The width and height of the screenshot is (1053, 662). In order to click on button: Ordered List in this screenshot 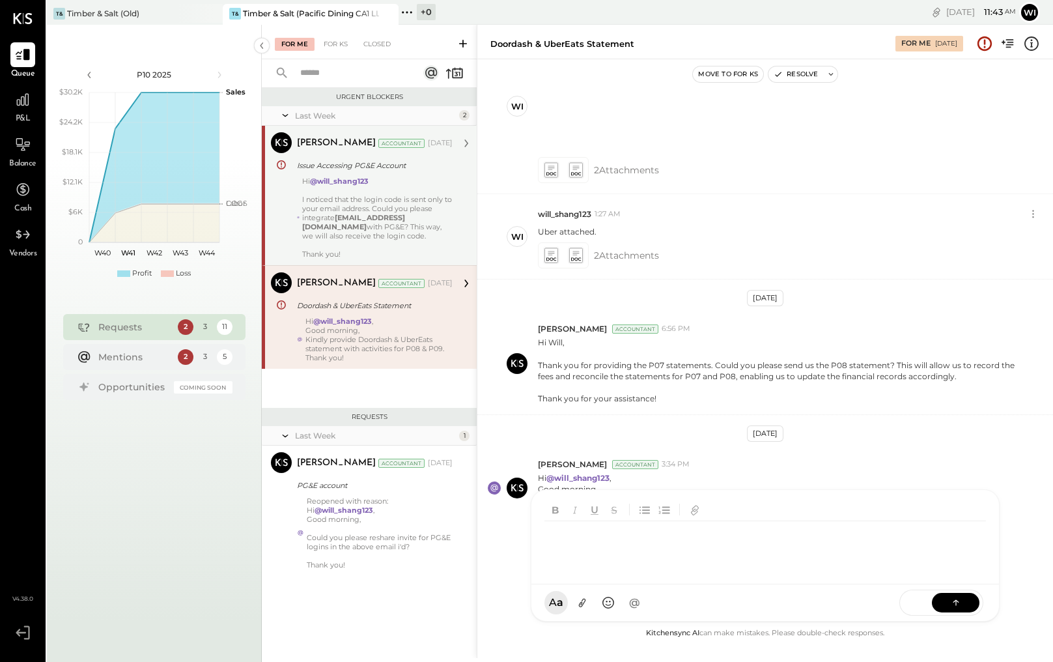, I will do `click(664, 509)`.